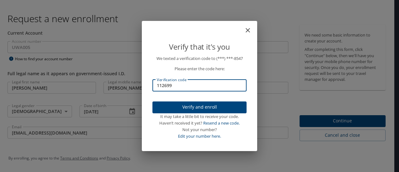 The width and height of the screenshot is (399, 172). I want to click on button: close, so click(251, 27).